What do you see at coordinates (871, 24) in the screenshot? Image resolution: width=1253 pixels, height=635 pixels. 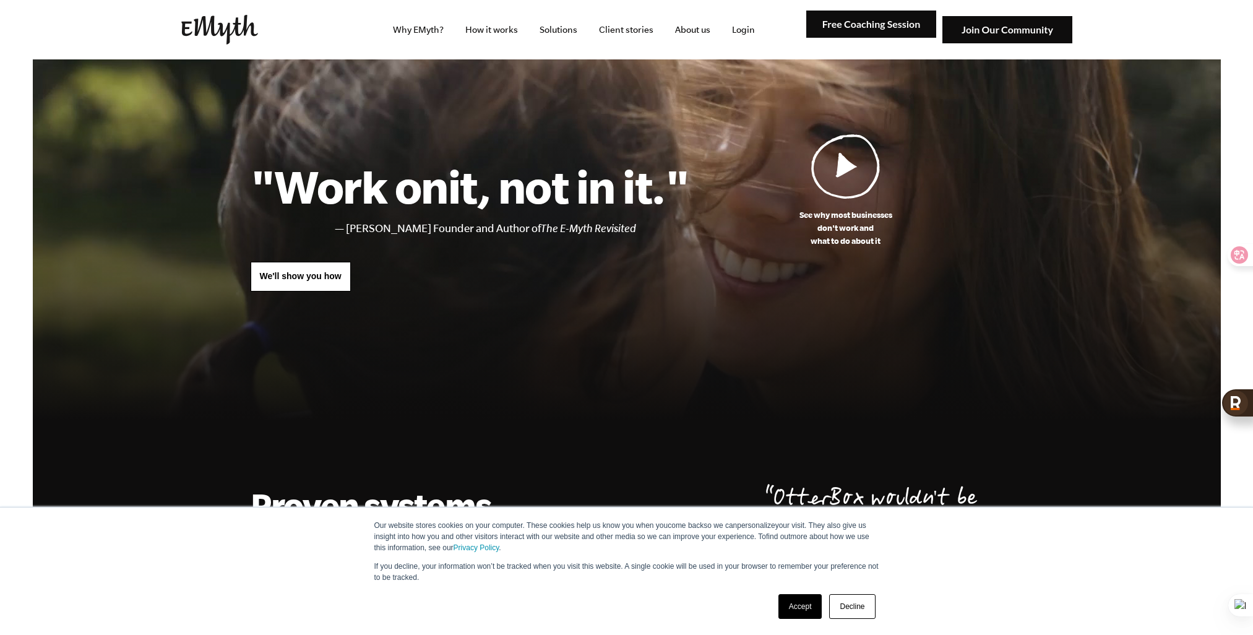 I see `img: Free Coaching Session` at bounding box center [871, 24].